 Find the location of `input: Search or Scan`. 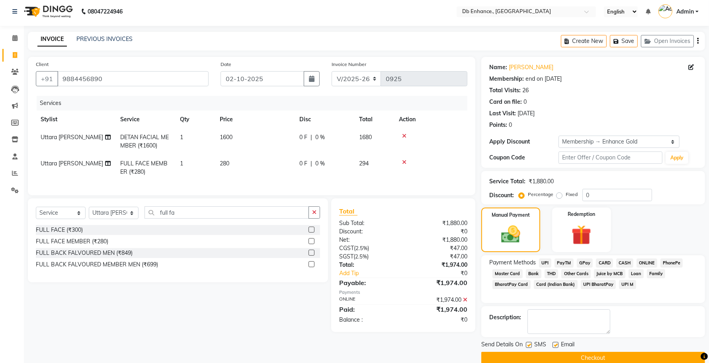

input: Search or Scan is located at coordinates (227, 213).